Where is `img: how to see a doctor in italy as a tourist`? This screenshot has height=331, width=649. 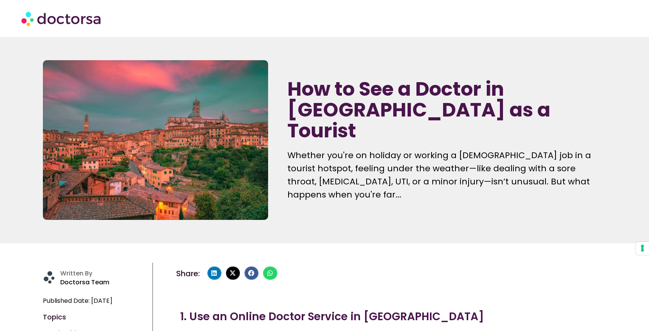 img: how to see a doctor in italy as a tourist is located at coordinates (155, 140).